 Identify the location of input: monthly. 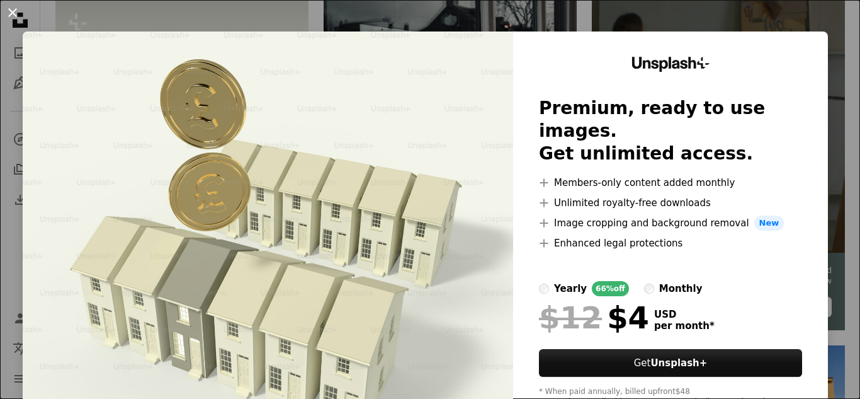
(649, 288).